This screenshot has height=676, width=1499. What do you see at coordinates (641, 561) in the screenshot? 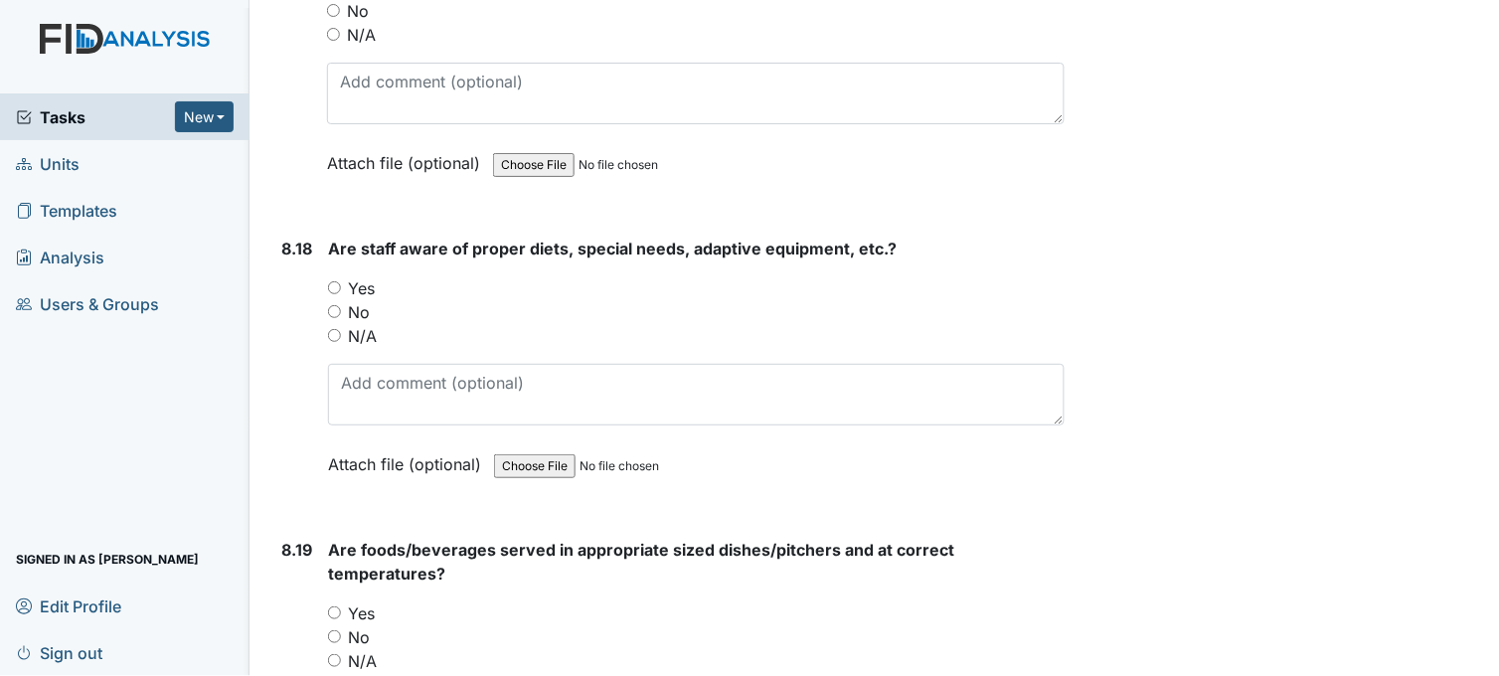
I see `span: Are foods/beverages served in appropriate sized dishes/pitchers and at correct temperatures?` at bounding box center [641, 561].